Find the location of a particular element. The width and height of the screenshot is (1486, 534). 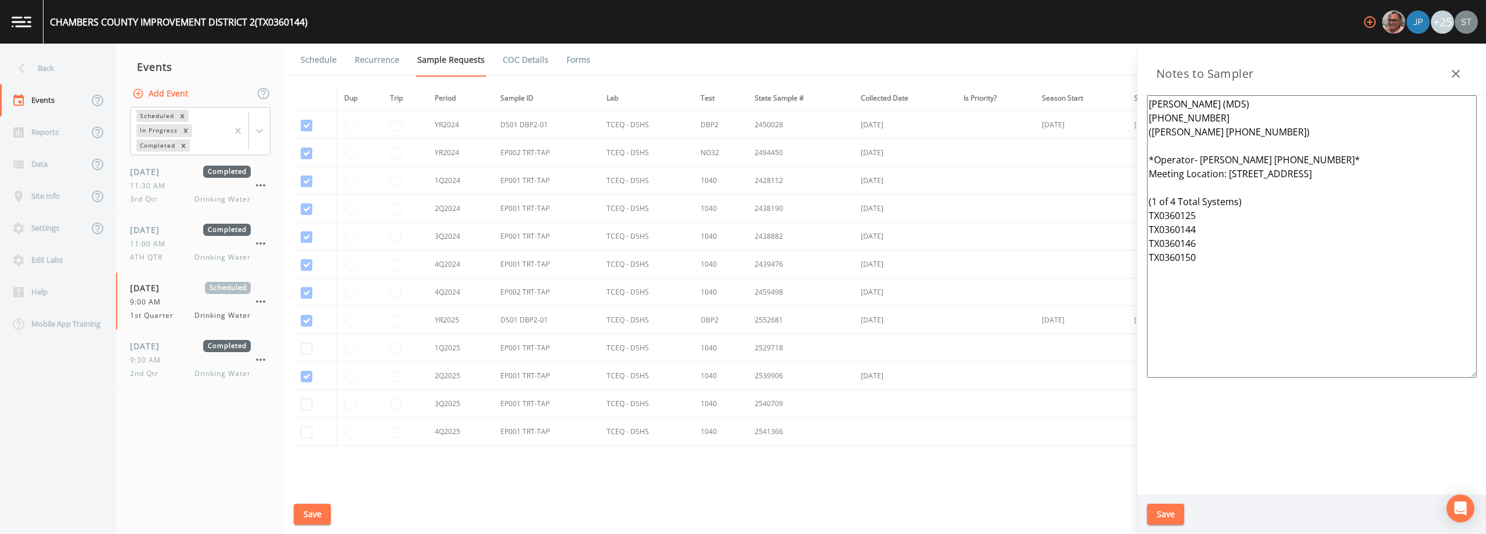

img: e2d790fa78825a4bb76dcb6ab311d44c is located at coordinates (1394, 22).